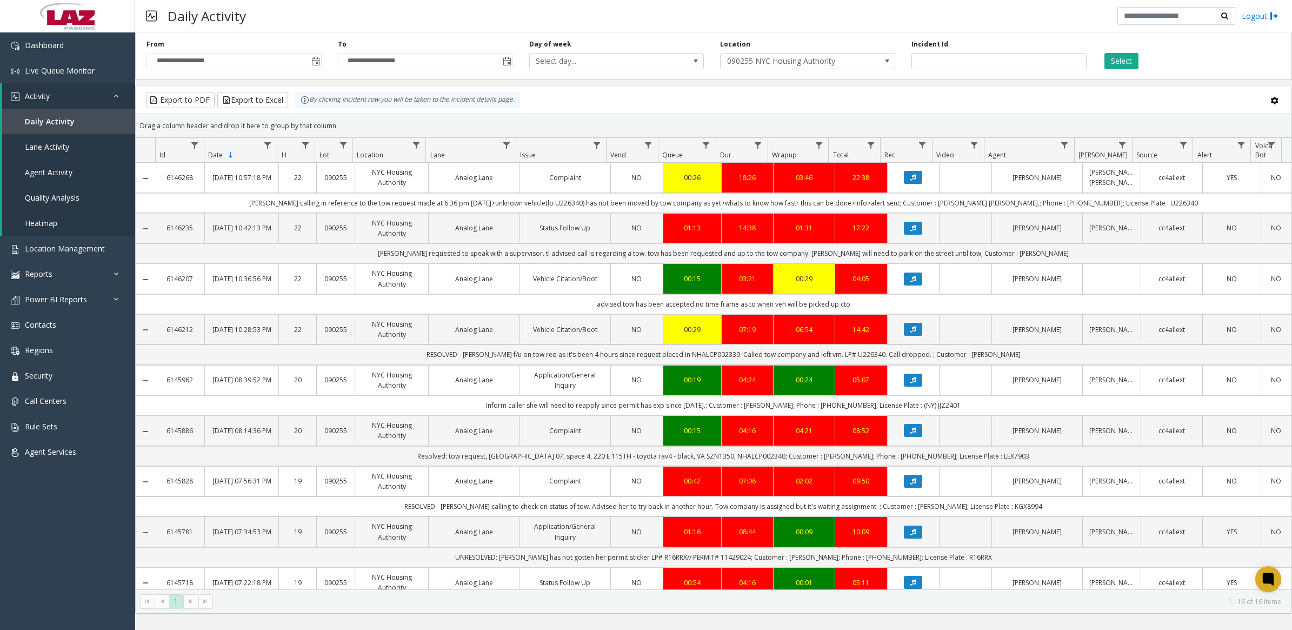 The image size is (1292, 630). What do you see at coordinates (391, 278) in the screenshot?
I see `a: NYC Housing Authority` at bounding box center [391, 278].